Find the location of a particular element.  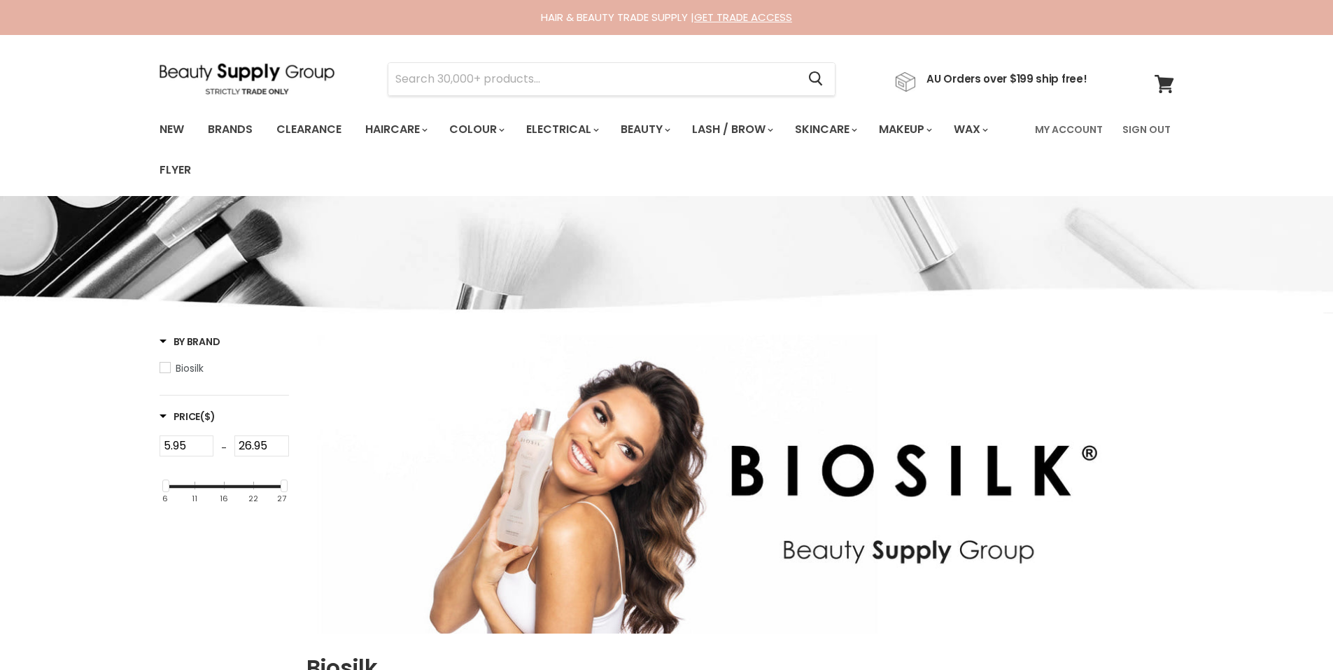

span: Price is located at coordinates (188, 416).